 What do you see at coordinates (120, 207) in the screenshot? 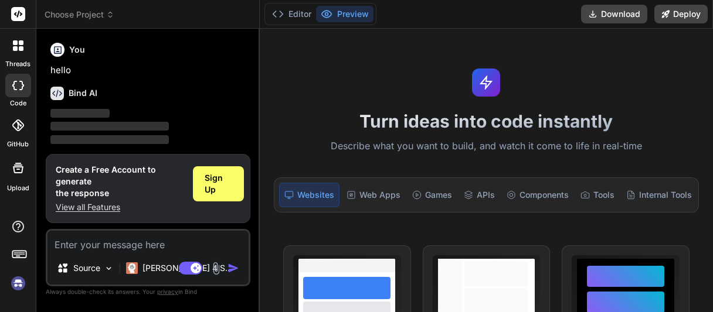
I see `p: View all Features` at bounding box center [120, 207].